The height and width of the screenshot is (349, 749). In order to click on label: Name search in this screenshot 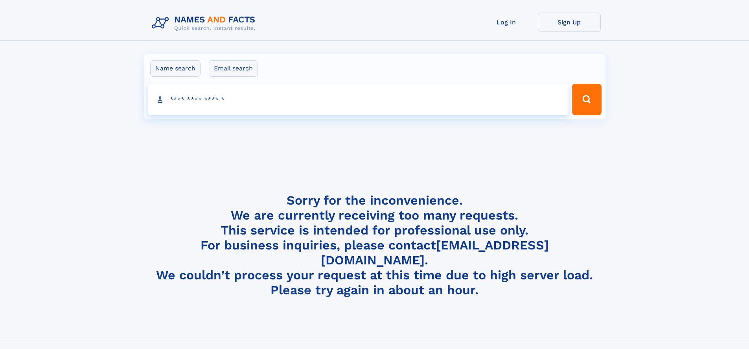, I will do `click(175, 68)`.